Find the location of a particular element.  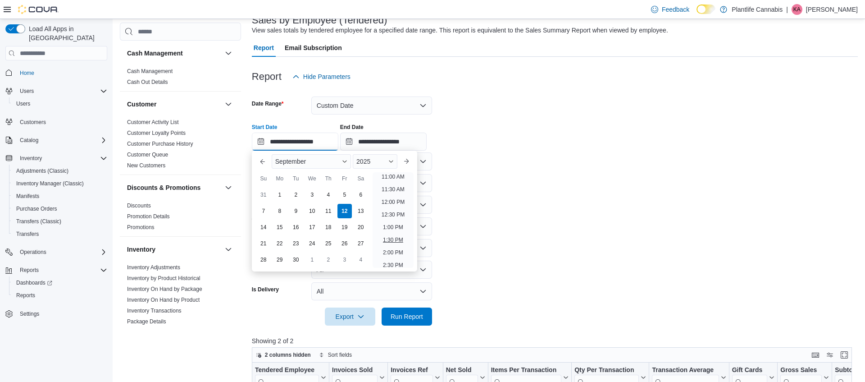

label: End Date is located at coordinates (352, 127).